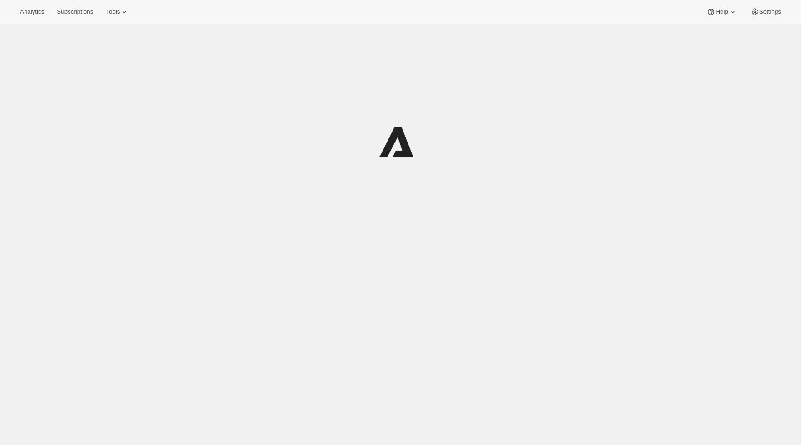  I want to click on button: Subscriptions, so click(75, 12).